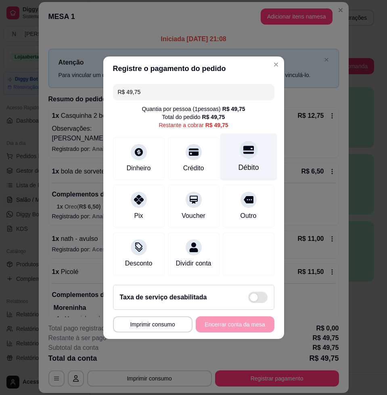  What do you see at coordinates (248, 216) in the screenshot?
I see `div: Outro` at bounding box center [248, 216].